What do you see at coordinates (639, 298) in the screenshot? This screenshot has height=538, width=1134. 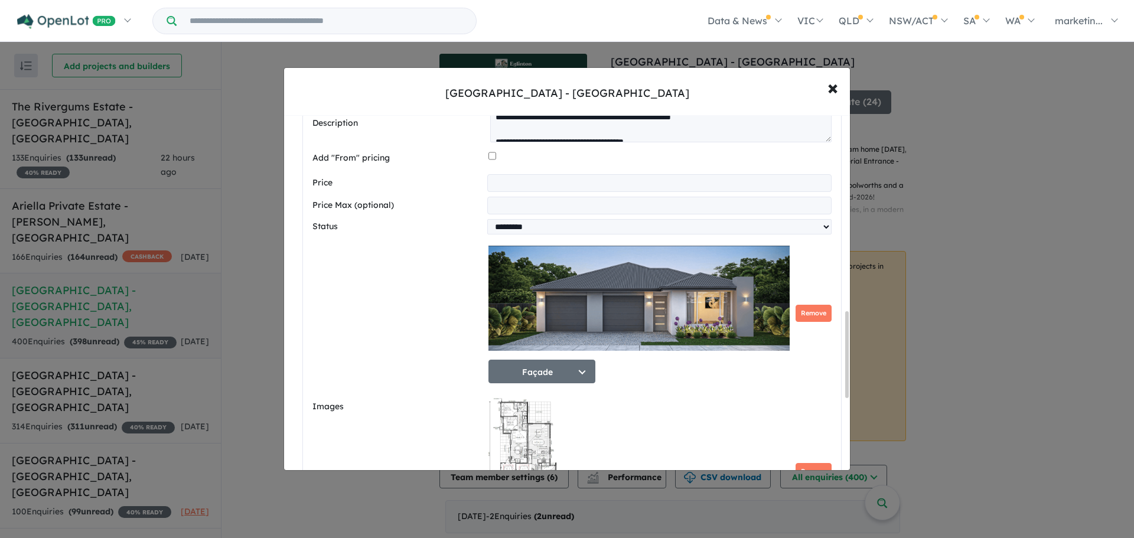 I see `img: Eglinton Village Estate - Eglinton - Lot 742 Façade` at bounding box center [639, 298].